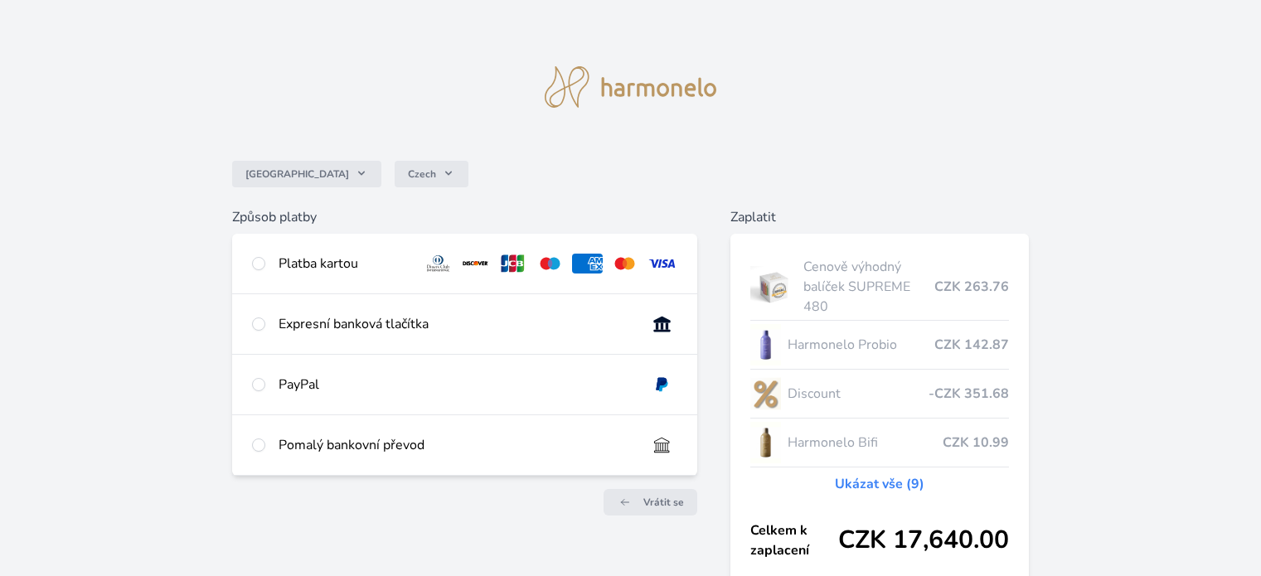  I want to click on img: bankTransfer_IBAN.svg, so click(661, 445).